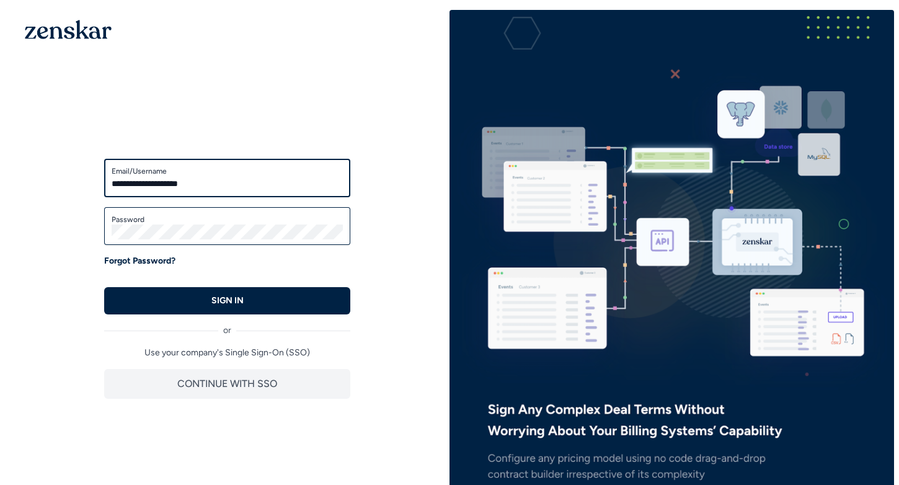 This screenshot has width=899, height=485. I want to click on div: or, so click(227, 326).